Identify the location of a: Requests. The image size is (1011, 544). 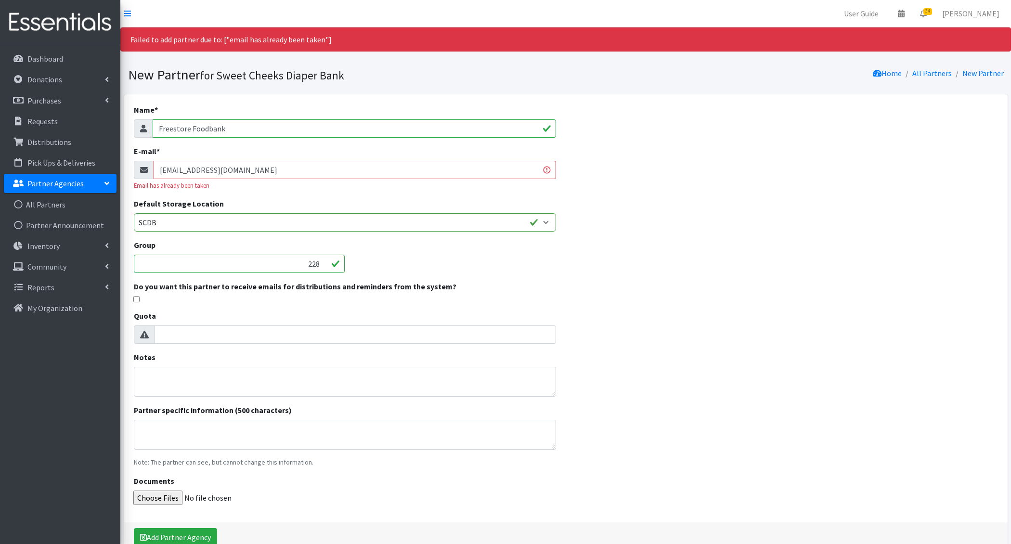
(60, 121).